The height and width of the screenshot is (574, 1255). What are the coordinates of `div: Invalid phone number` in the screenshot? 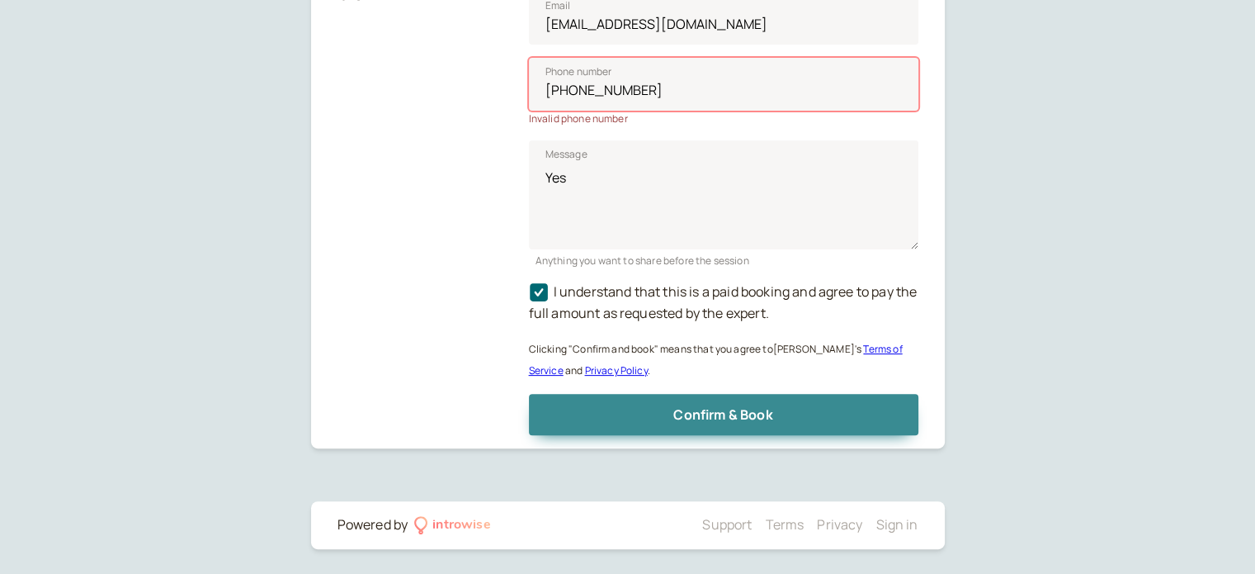 It's located at (724, 118).